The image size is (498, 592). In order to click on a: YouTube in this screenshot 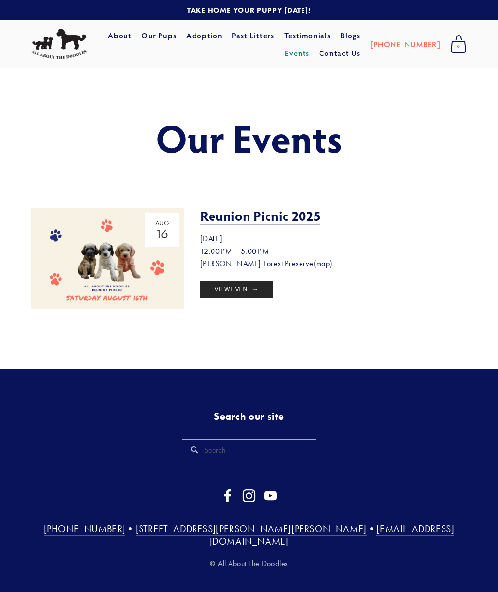, I will do `click(271, 496)`.